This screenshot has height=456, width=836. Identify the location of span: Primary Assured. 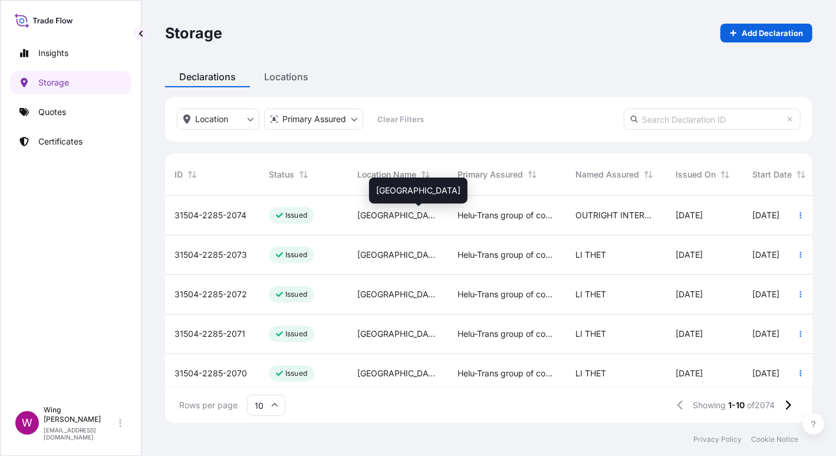
(490, 175).